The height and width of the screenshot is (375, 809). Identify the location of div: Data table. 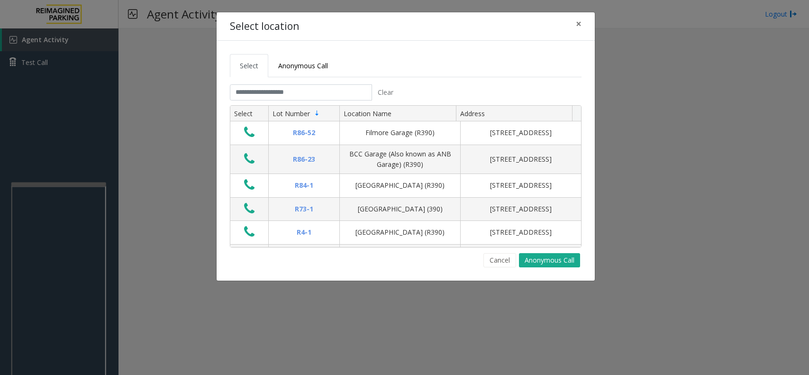
(406, 176).